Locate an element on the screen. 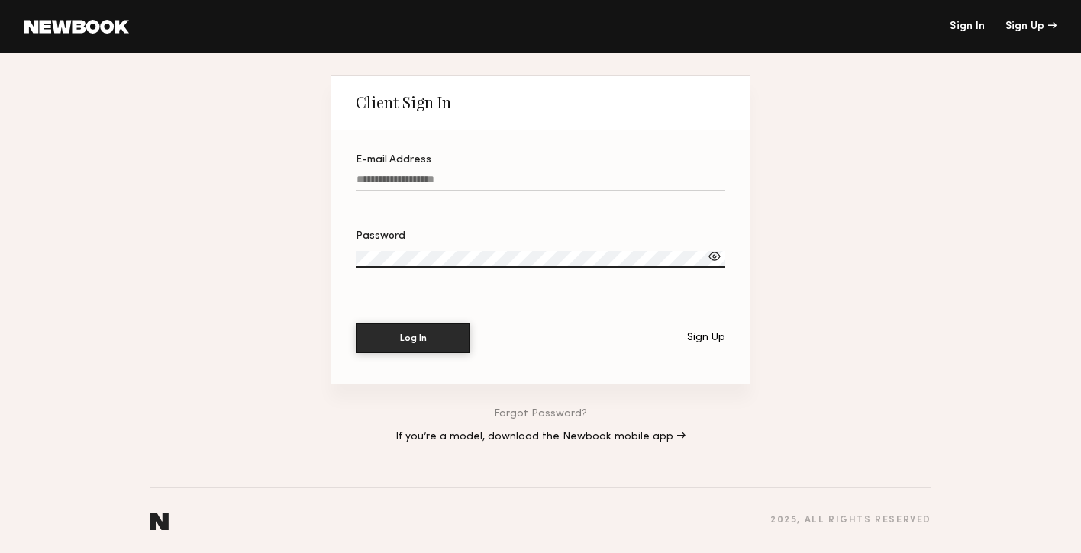  div: Client Sign In is located at coordinates (403, 102).